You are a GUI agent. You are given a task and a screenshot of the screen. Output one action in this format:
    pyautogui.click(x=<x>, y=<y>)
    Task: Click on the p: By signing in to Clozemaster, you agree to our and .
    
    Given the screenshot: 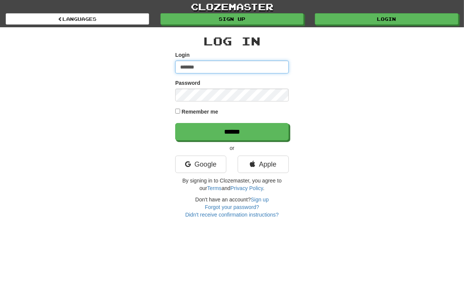 What is the action you would take?
    pyautogui.click(x=232, y=184)
    